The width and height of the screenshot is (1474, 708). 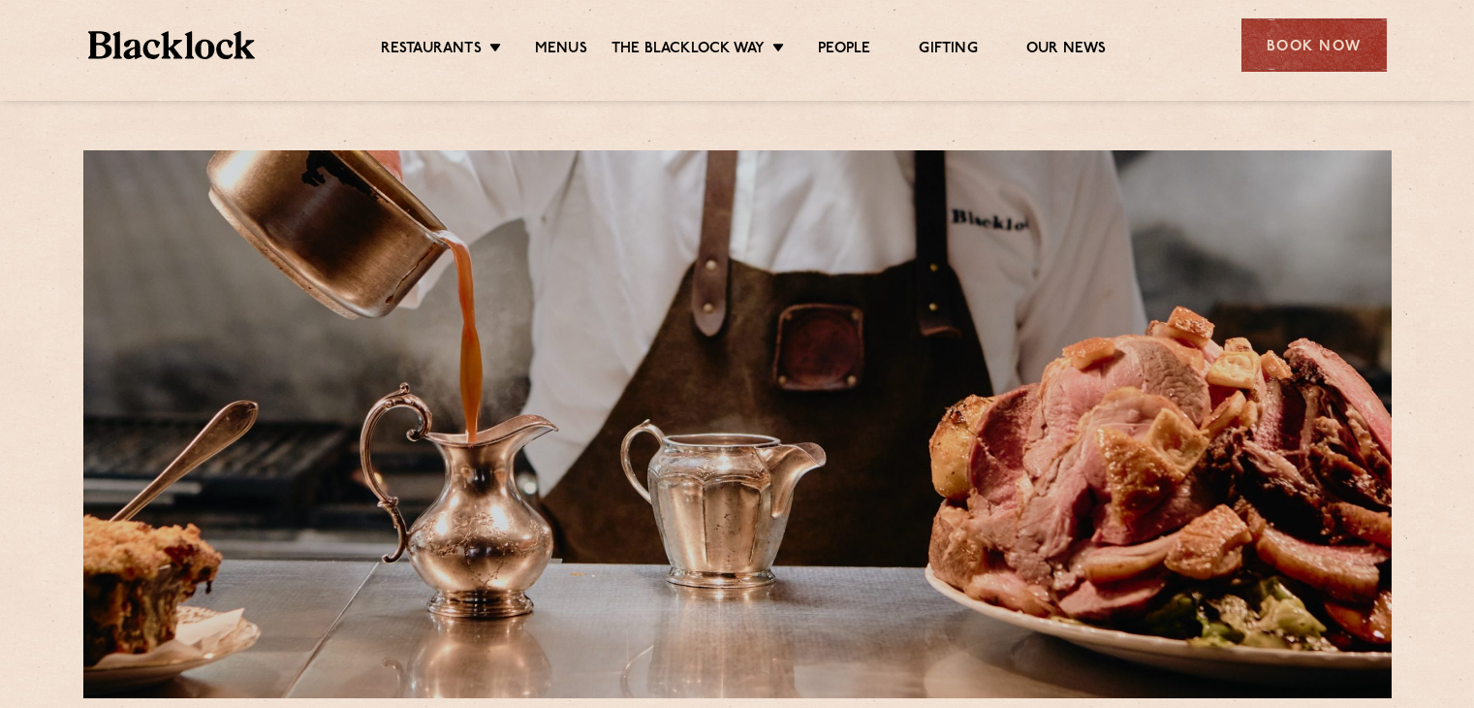 What do you see at coordinates (688, 50) in the screenshot?
I see `a: The Blacklock Way` at bounding box center [688, 50].